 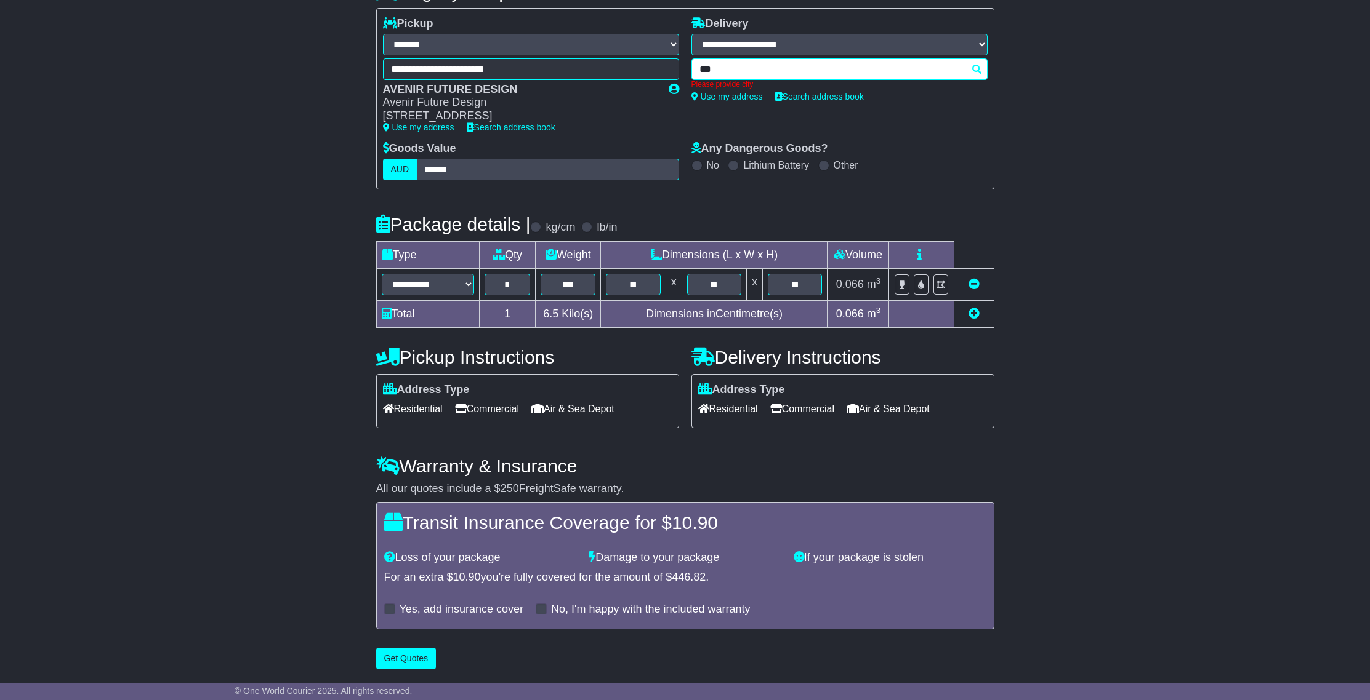 I want to click on span: 446.82, so click(x=688, y=577).